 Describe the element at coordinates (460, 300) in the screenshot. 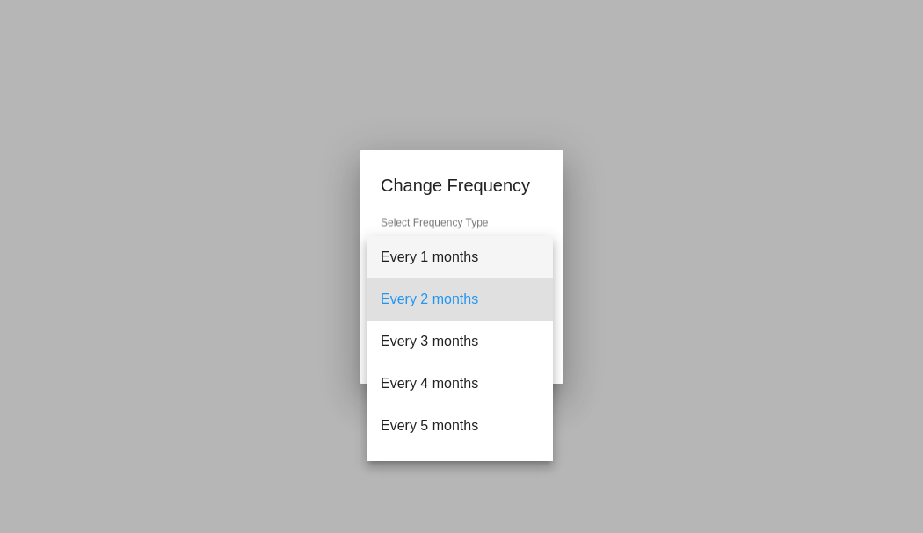

I see `span: Every 2 months` at that location.